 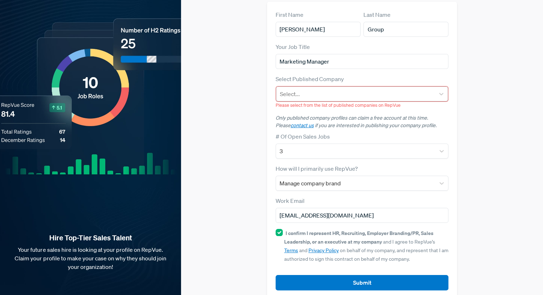 What do you see at coordinates (90, 258) in the screenshot?
I see `p: Your future sales hire is looking at your profile on RepVue. Claim your profile to make your case...` at bounding box center [90, 258].